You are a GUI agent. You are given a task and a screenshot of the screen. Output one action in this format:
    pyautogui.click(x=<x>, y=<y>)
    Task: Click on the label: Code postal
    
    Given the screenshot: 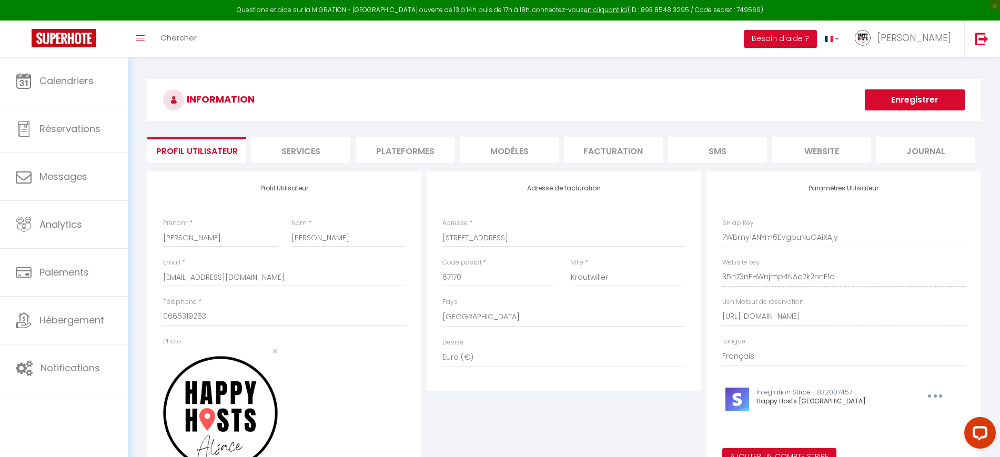 What is the action you would take?
    pyautogui.click(x=462, y=262)
    